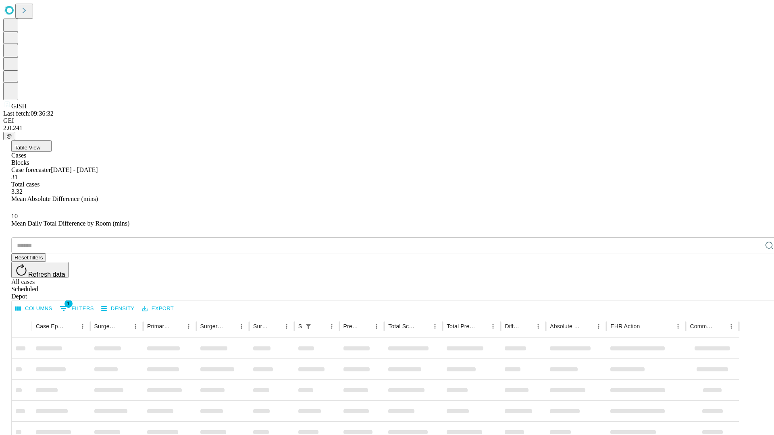 This screenshot has height=435, width=774. I want to click on div: Total Predicted Duration, so click(461, 326).